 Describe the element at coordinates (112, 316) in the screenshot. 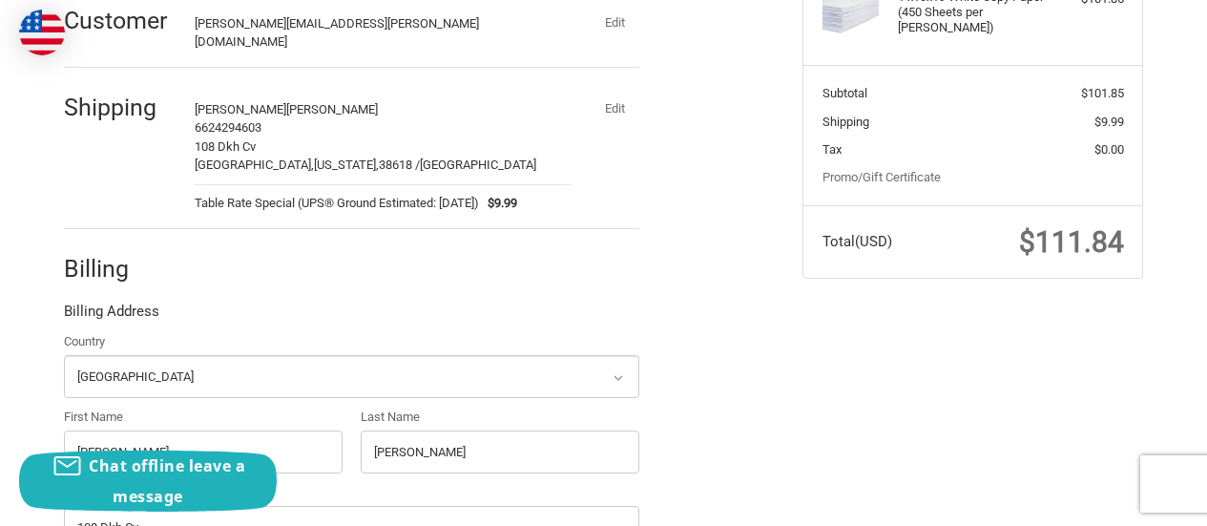

I see `legend: Billing Address` at that location.